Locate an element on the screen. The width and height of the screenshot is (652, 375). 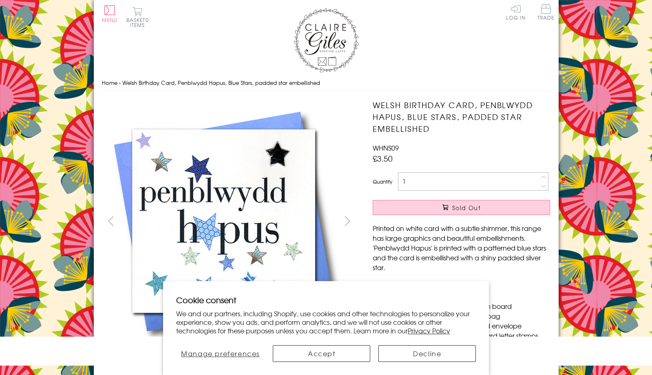
a: Home is located at coordinates (110, 82).